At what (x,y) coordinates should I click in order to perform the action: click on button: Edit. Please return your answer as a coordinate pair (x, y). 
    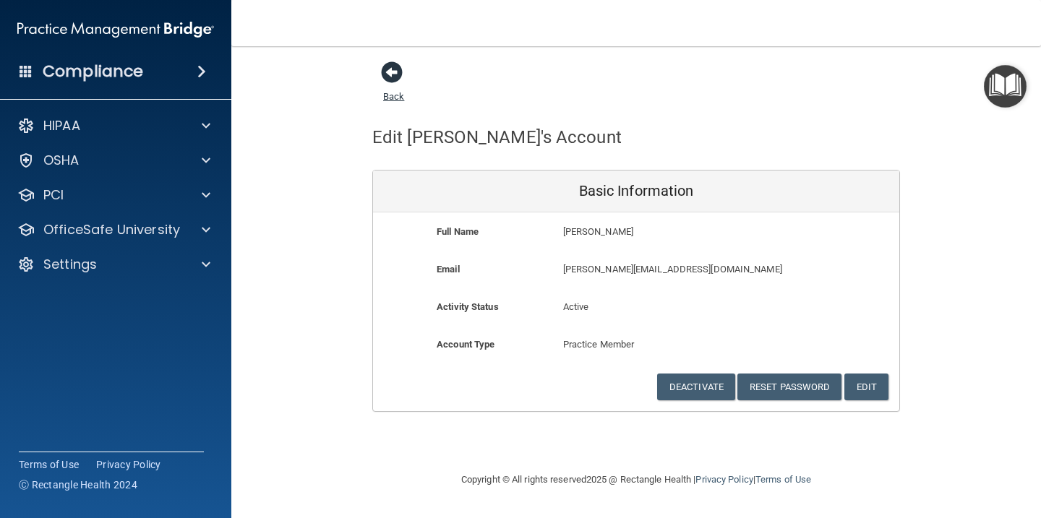
    Looking at the image, I should click on (866, 387).